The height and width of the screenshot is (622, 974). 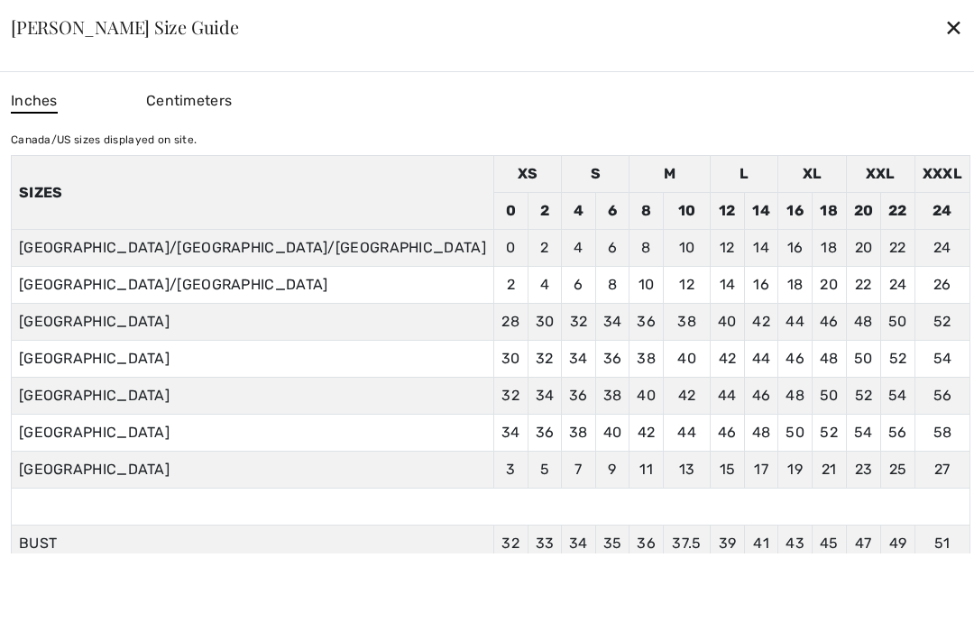 I want to click on span: 36, so click(x=646, y=543).